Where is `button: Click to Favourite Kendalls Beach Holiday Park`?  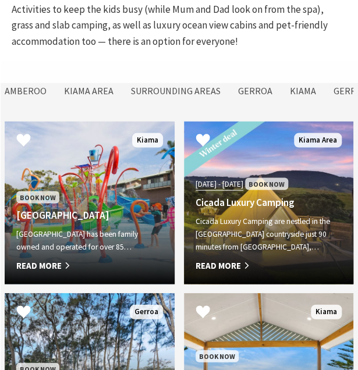 button: Click to Favourite Kendalls Beach Holiday Park is located at coordinates (203, 312).